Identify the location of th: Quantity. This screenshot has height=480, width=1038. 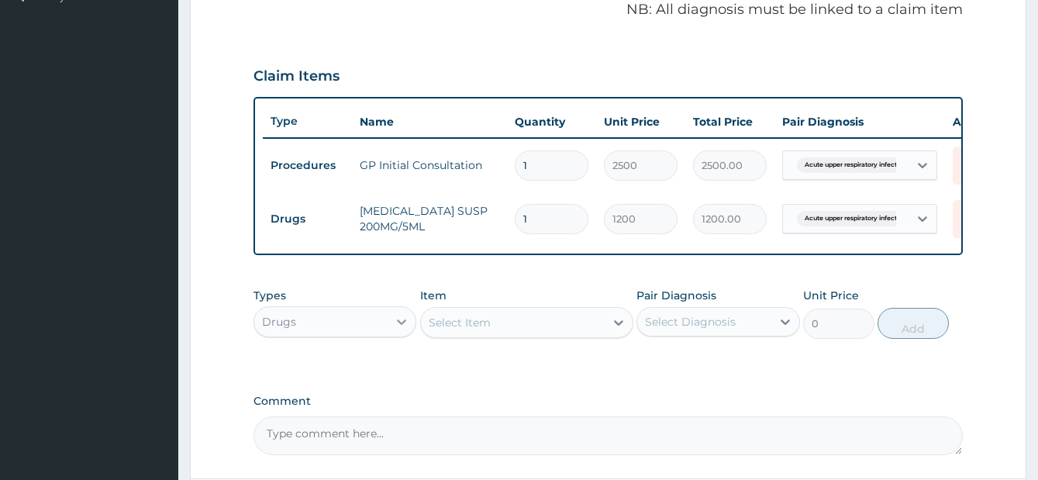
(551, 122).